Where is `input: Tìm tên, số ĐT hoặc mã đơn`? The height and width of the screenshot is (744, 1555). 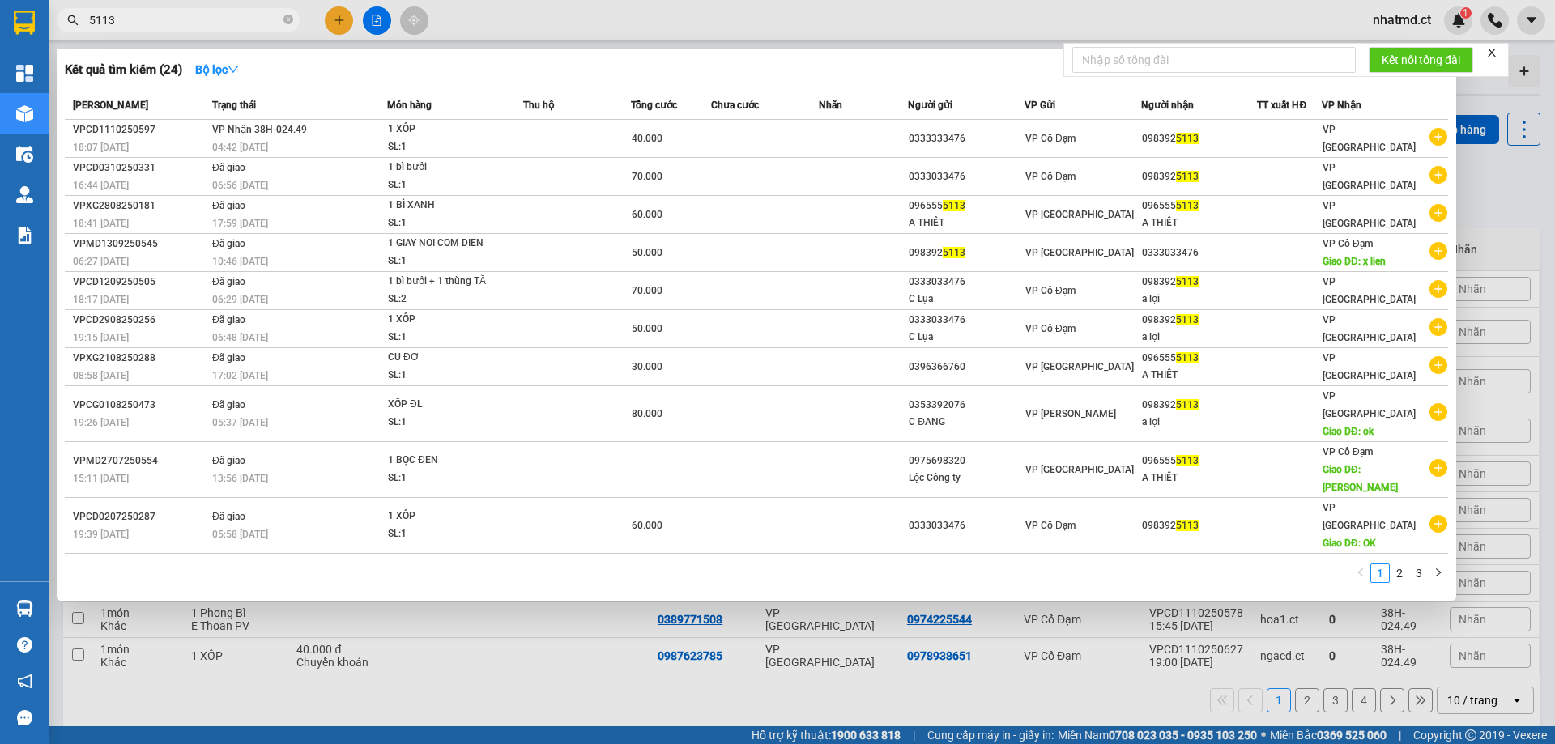 input: Tìm tên, số ĐT hoặc mã đơn is located at coordinates (185, 20).